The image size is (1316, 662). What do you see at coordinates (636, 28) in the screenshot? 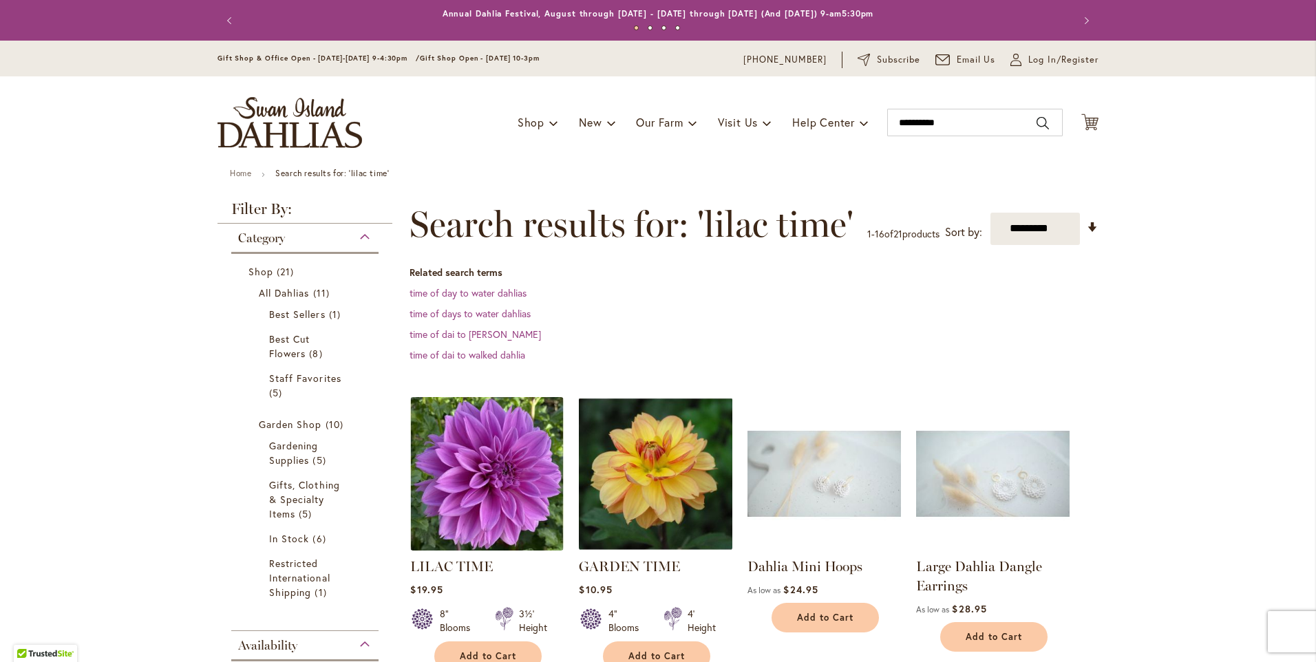
I see `button: 1 of 4` at bounding box center [636, 28].